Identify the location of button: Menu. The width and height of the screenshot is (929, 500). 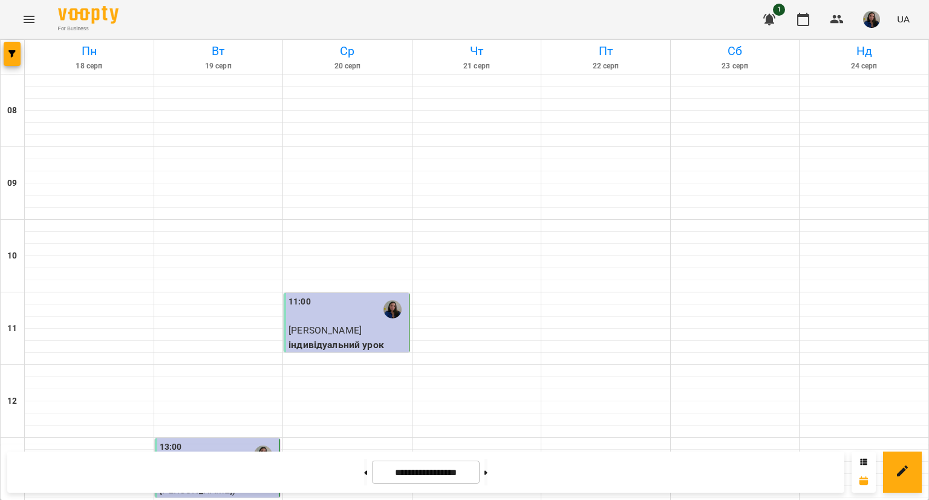
(29, 19).